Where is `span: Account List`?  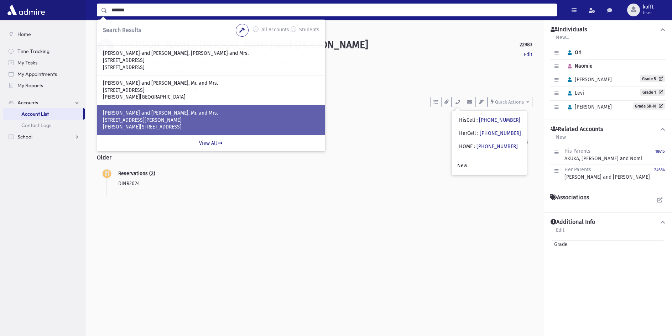 span: Account List is located at coordinates (35, 114).